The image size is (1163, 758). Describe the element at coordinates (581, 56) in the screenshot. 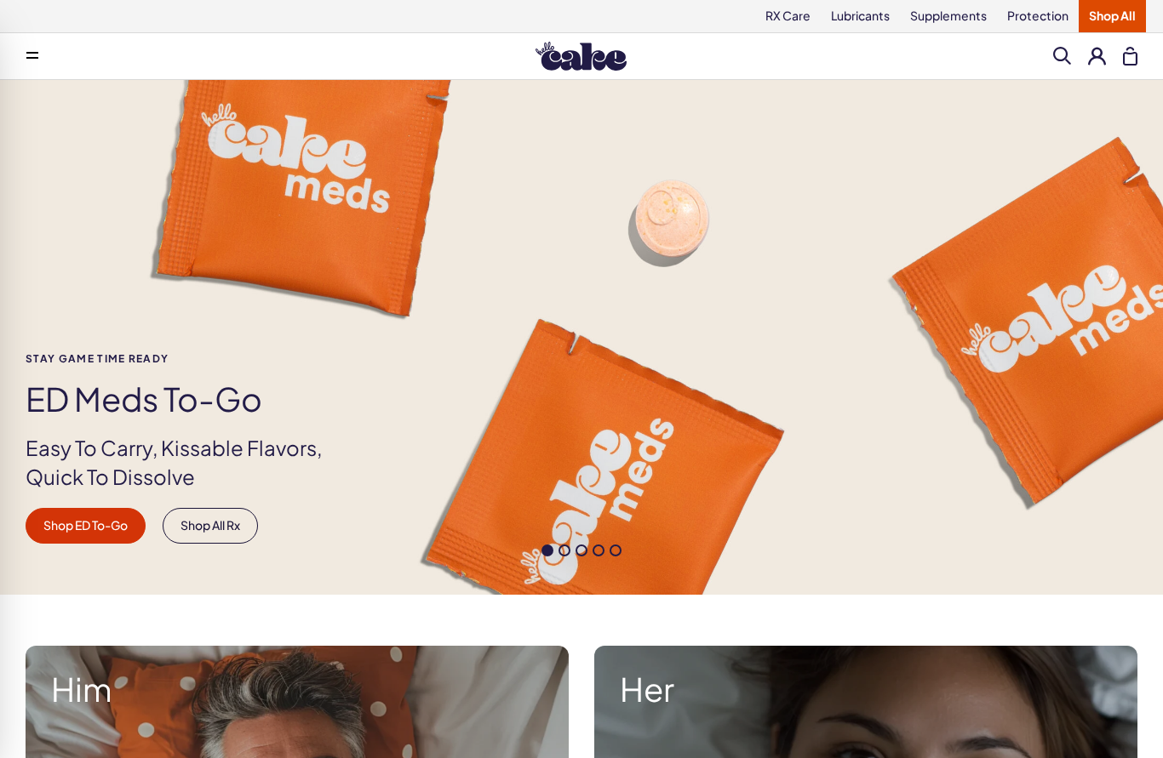

I see `img: Hello Cake` at that location.